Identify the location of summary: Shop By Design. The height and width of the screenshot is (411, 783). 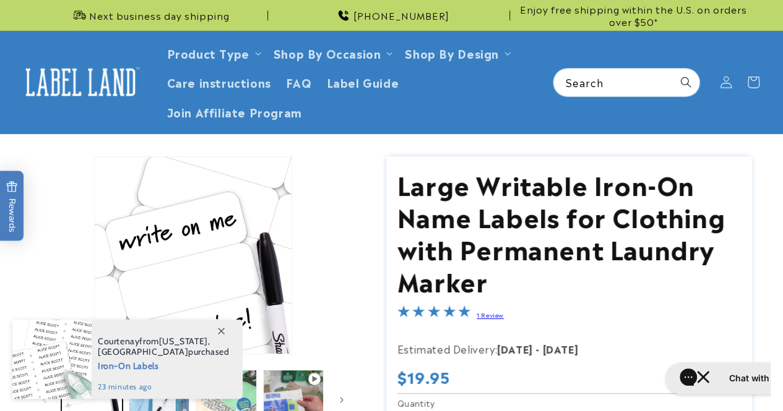
(456, 53).